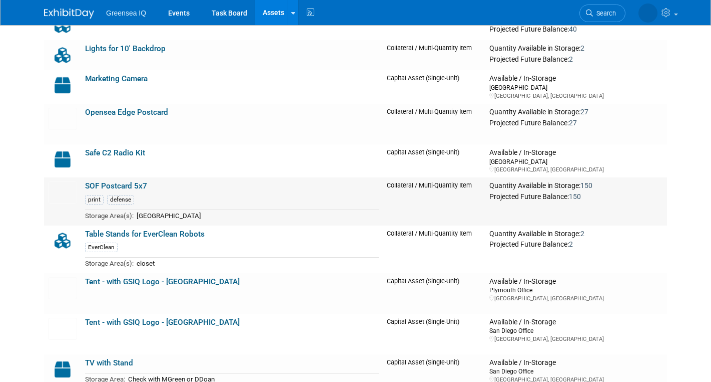 The image size is (711, 382). Describe the element at coordinates (69, 14) in the screenshot. I see `img: ExhibitDay` at that location.